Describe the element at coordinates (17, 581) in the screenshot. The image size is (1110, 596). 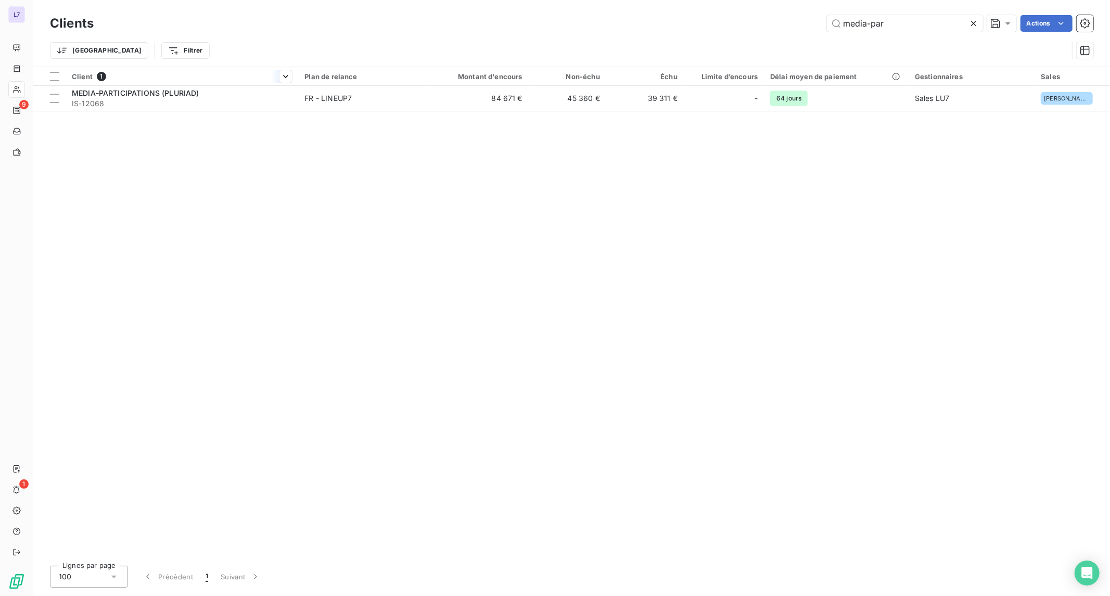
I see `img: Logo LeanPay` at that location.